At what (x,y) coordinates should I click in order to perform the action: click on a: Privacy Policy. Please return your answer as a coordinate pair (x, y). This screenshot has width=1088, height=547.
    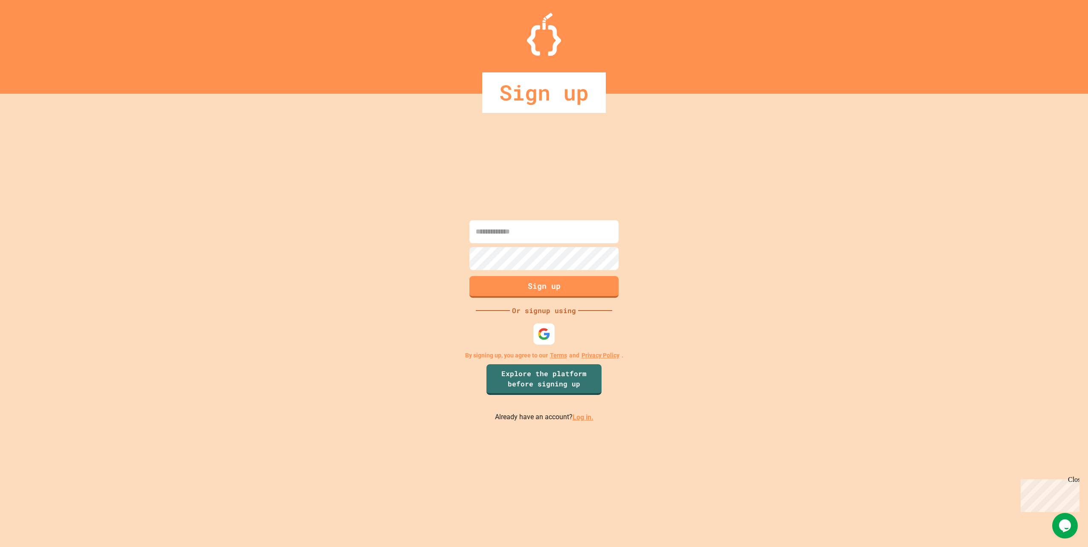
    Looking at the image, I should click on (600, 356).